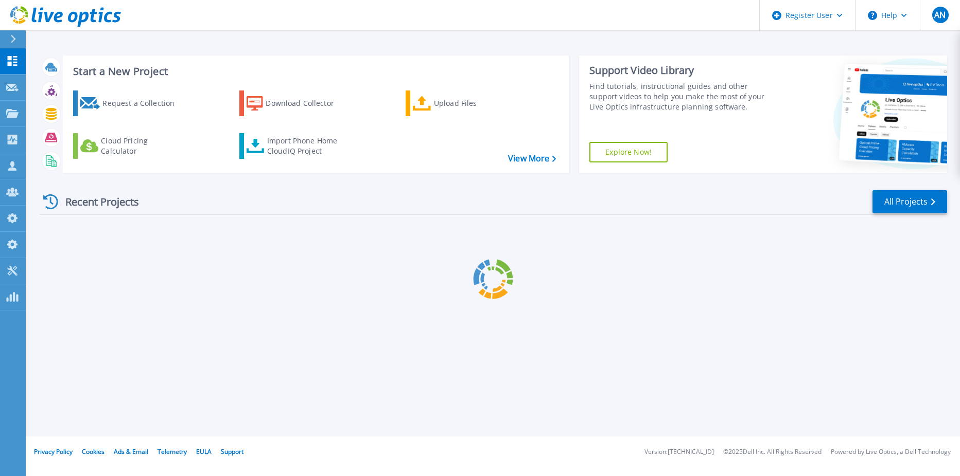  Describe the element at coordinates (131, 452) in the screenshot. I see `a: Ads & Email` at that location.